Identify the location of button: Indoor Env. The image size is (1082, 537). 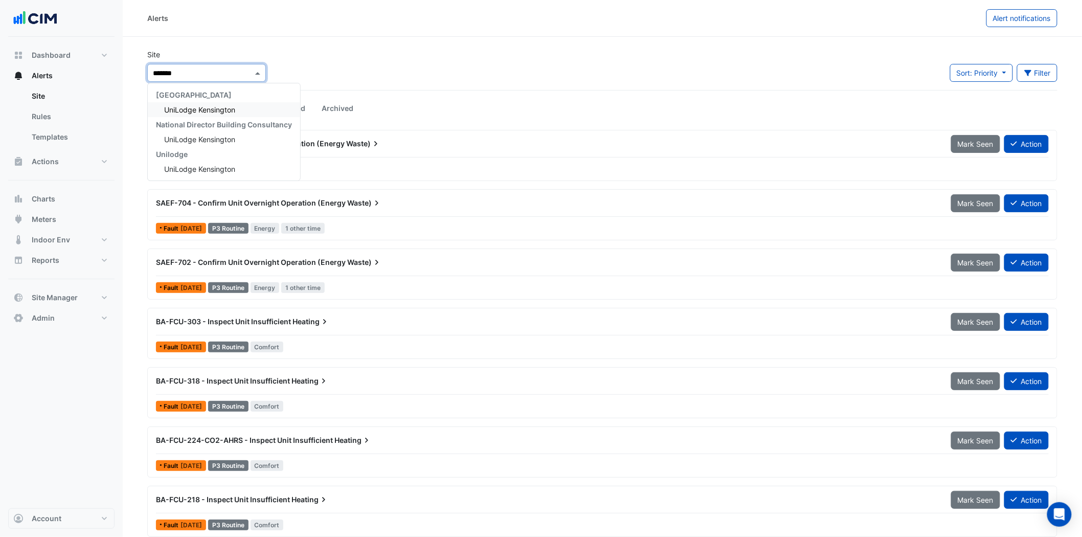
(61, 240).